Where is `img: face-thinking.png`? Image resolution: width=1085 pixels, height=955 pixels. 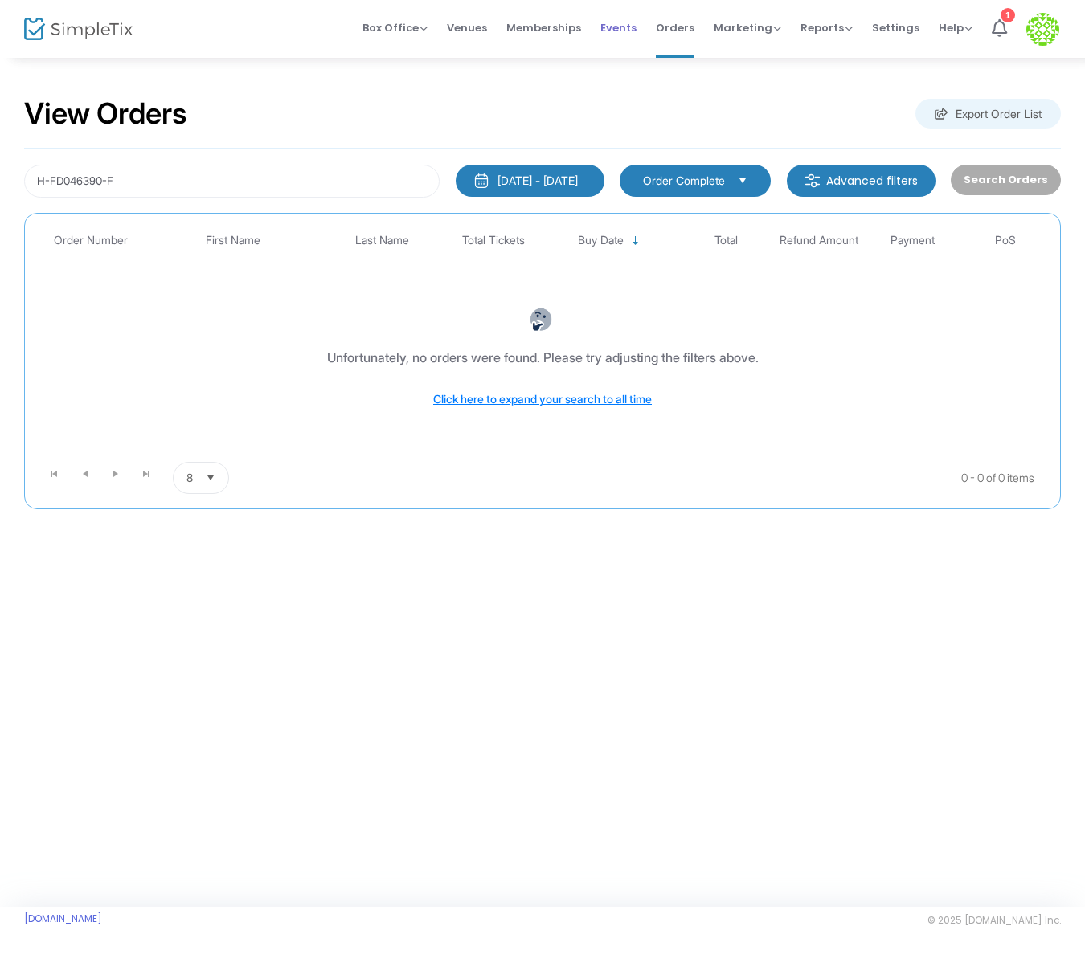 img: face-thinking.png is located at coordinates (541, 320).